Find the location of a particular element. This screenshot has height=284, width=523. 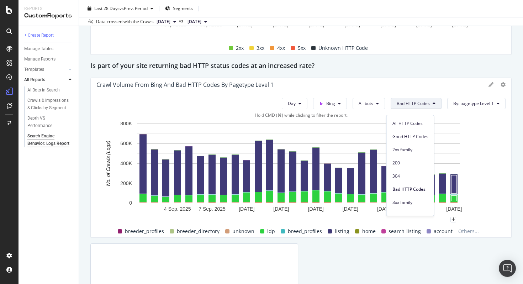

span: 2xx is located at coordinates (240, 48).